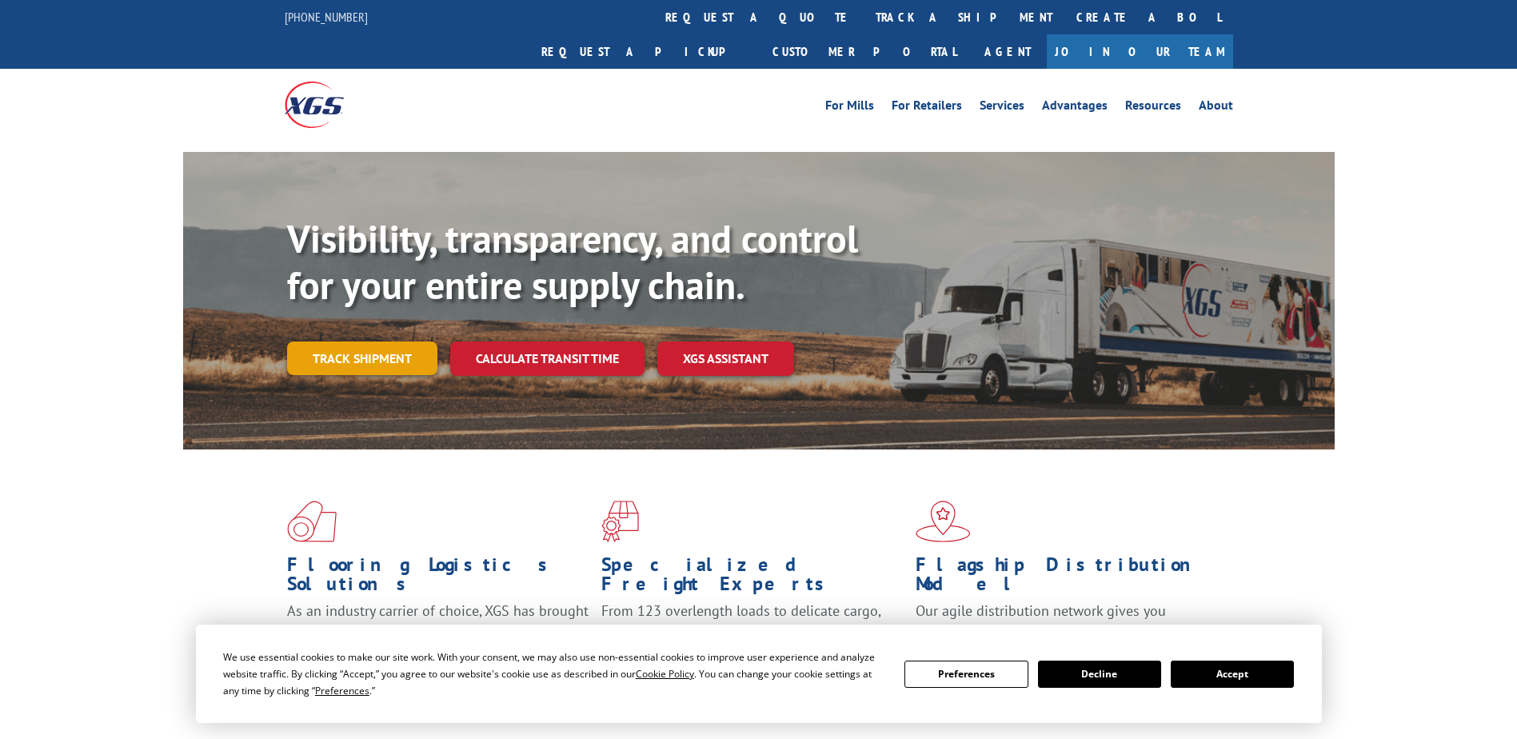  What do you see at coordinates (966, 674) in the screenshot?
I see `button: Preferences` at bounding box center [966, 674].